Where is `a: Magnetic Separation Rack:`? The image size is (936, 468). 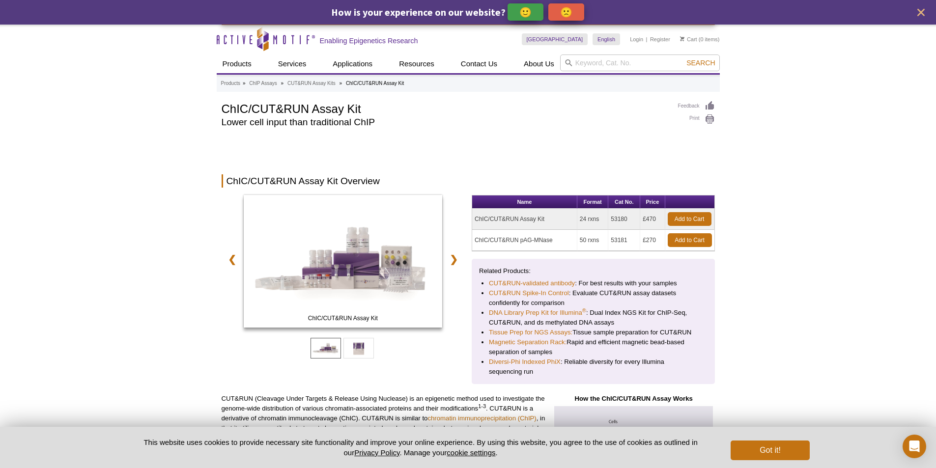 a: Magnetic Separation Rack: is located at coordinates (528, 343).